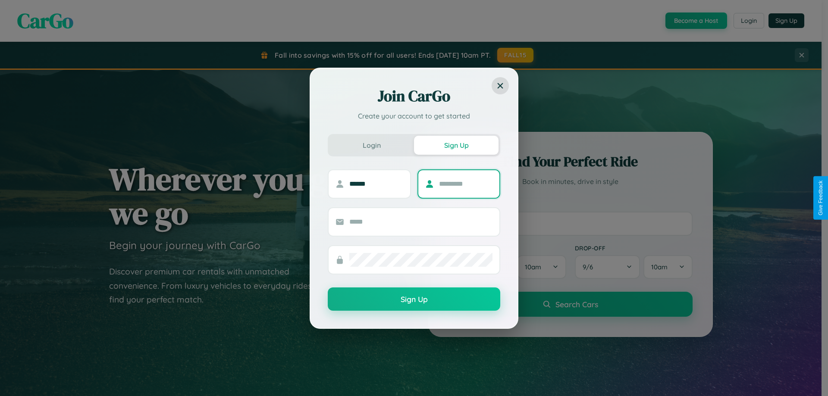  I want to click on p: Create your account to get started, so click(414, 116).